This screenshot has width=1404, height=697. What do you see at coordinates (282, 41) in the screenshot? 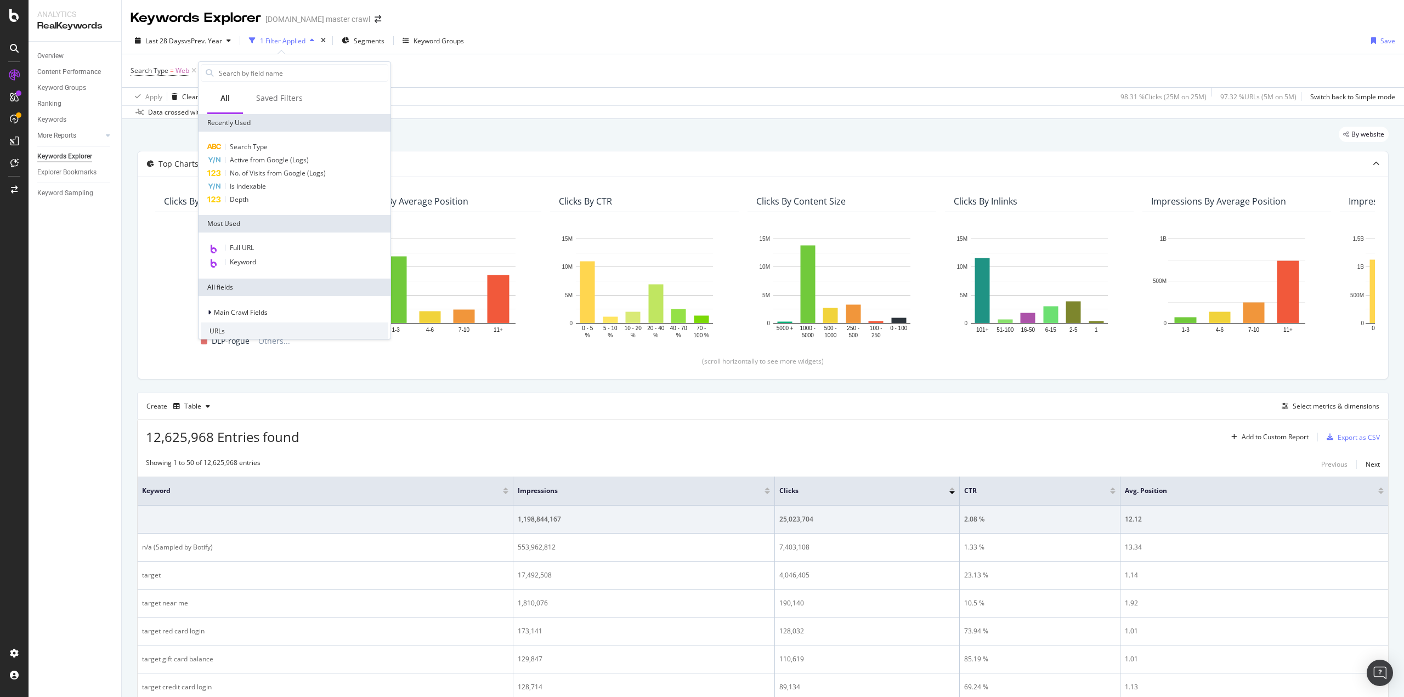
I see `div: 1 Filter Applied` at bounding box center [282, 41].